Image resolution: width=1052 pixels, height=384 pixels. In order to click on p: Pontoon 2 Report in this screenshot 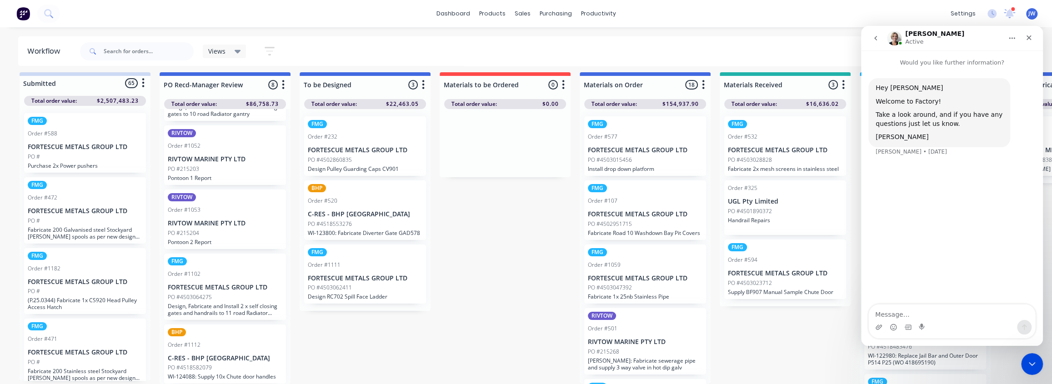, I will do `click(225, 242)`.